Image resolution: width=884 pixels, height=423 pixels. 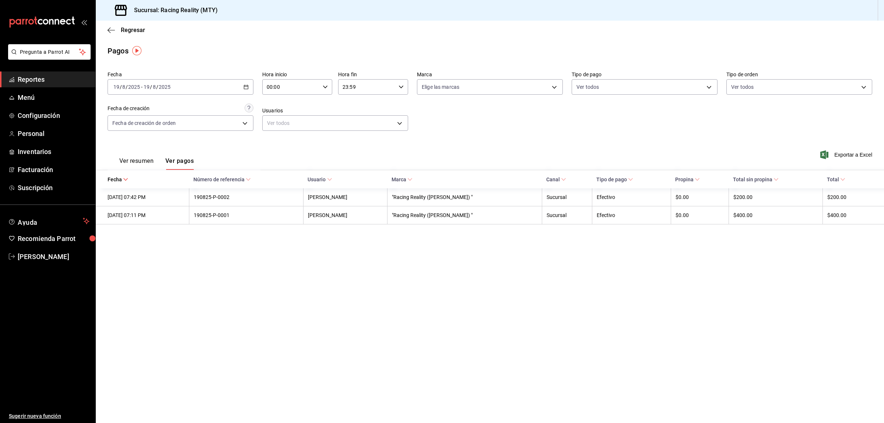 I want to click on h3: Sucursal: Racing Reality (MTY), so click(x=173, y=10).